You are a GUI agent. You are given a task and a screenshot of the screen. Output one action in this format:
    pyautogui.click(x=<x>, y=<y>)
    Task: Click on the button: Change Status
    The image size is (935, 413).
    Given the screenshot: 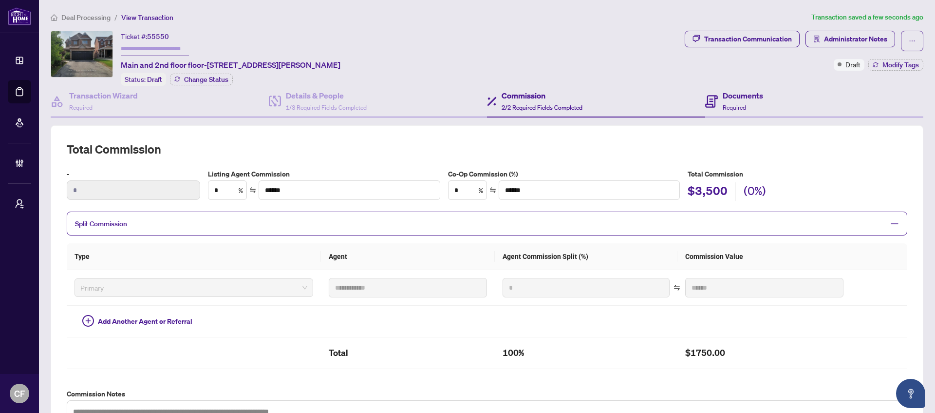 What is the action you would take?
    pyautogui.click(x=201, y=79)
    